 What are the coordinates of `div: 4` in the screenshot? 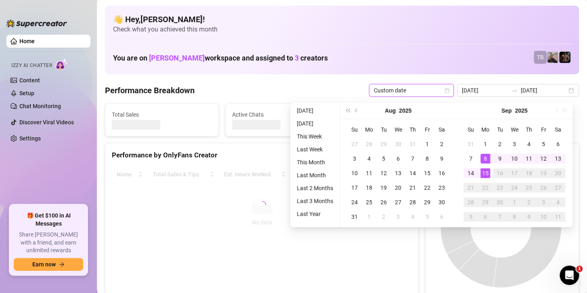 It's located at (558, 202).